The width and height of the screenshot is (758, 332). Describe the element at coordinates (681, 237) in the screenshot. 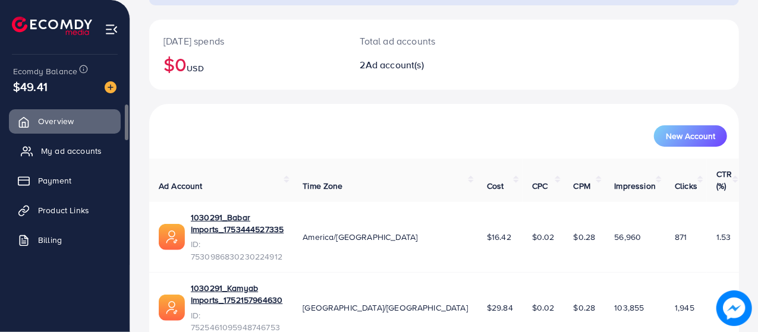

I see `span: 871` at that location.